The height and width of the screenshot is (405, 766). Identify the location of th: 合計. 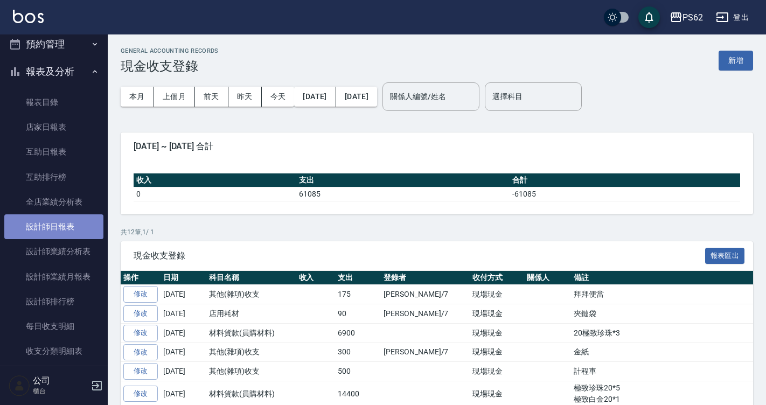
(625, 181).